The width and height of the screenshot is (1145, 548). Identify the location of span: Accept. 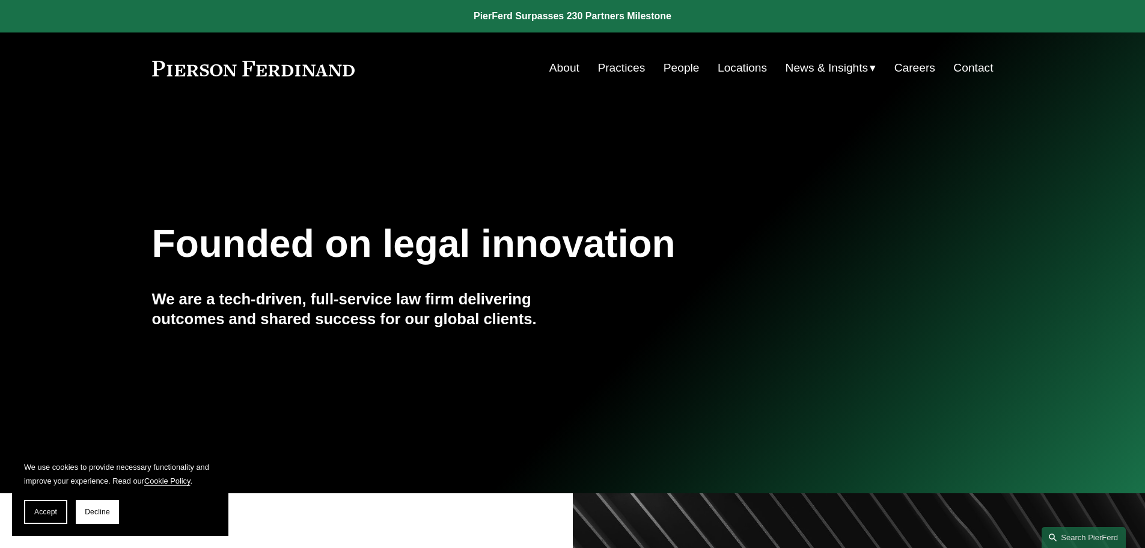
(46, 512).